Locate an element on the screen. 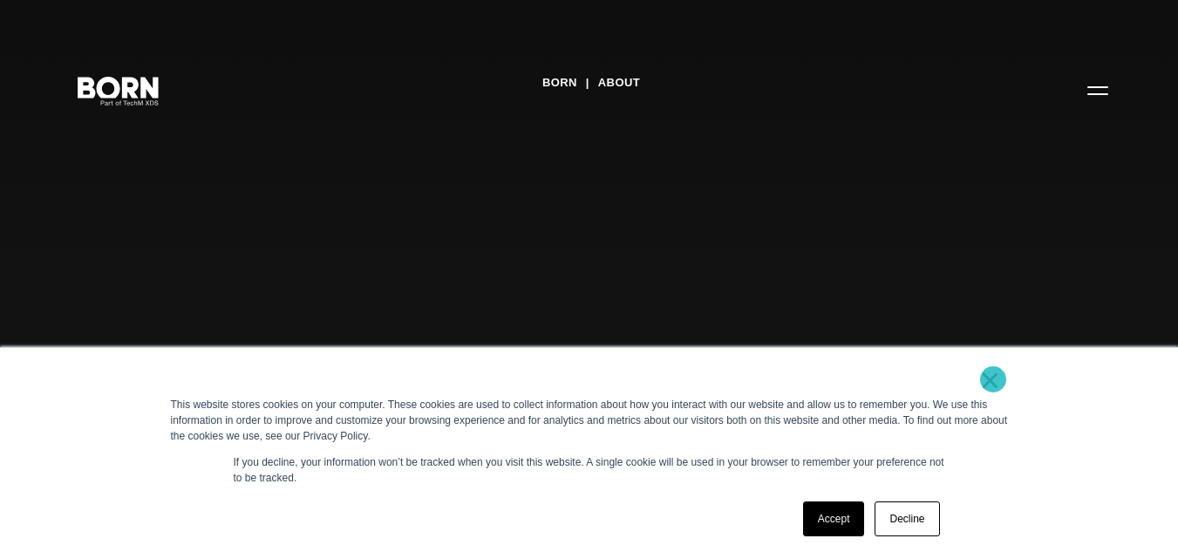 This screenshot has height=559, width=1178. a: Accept is located at coordinates (834, 519).